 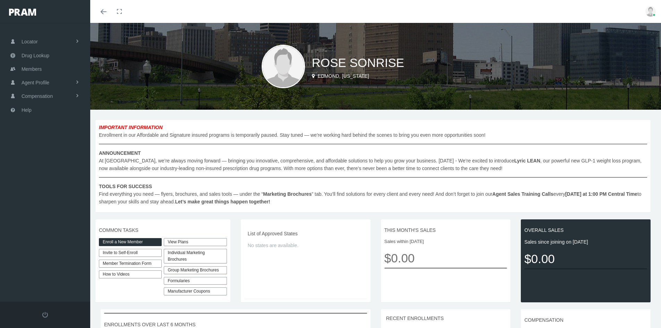 I want to click on span: Members, so click(x=32, y=69).